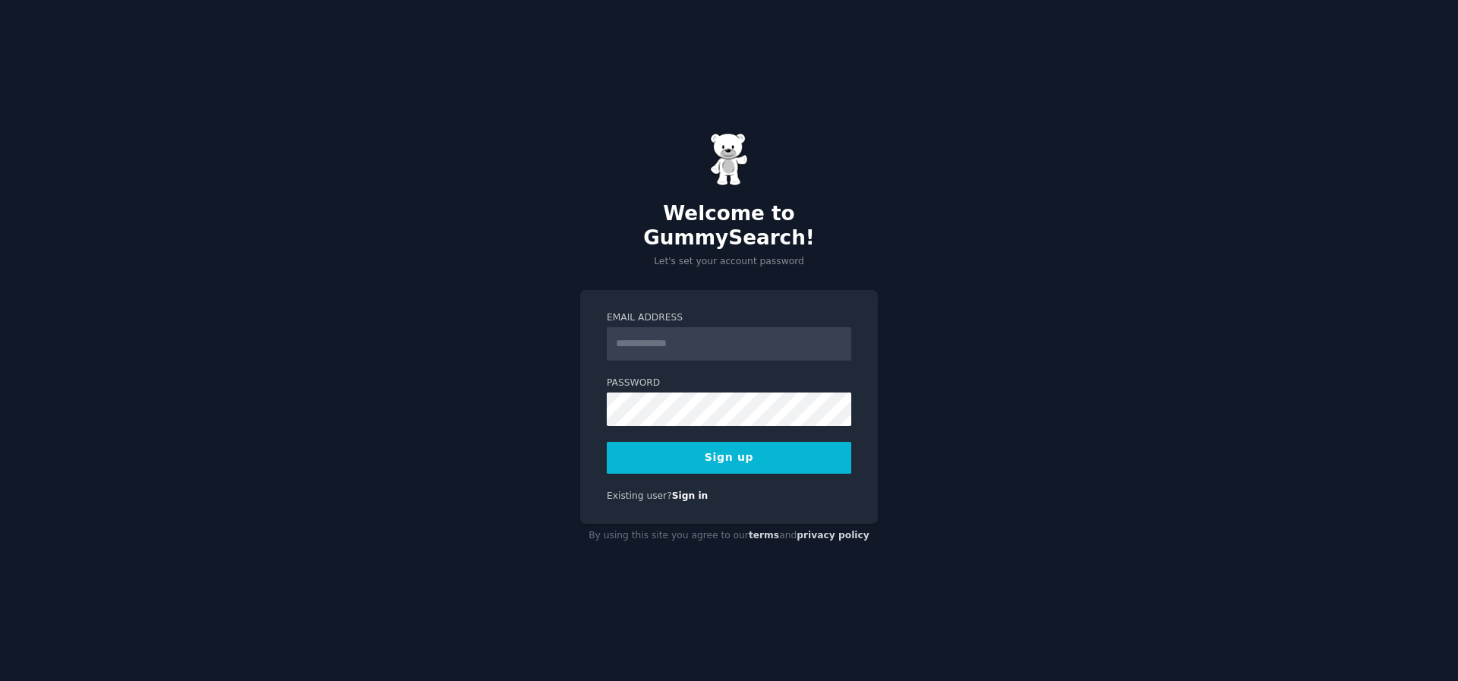 This screenshot has width=1458, height=681. I want to click on img: Gummy Bear, so click(729, 159).